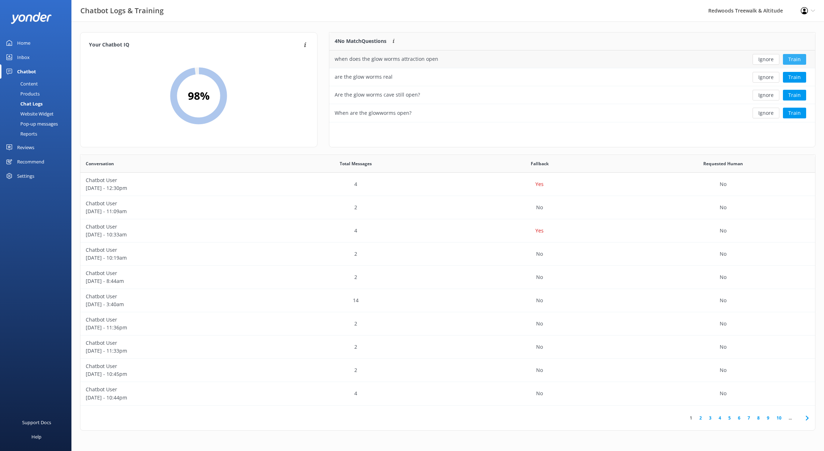 This screenshot has width=824, height=451. I want to click on div: Settings, so click(26, 176).